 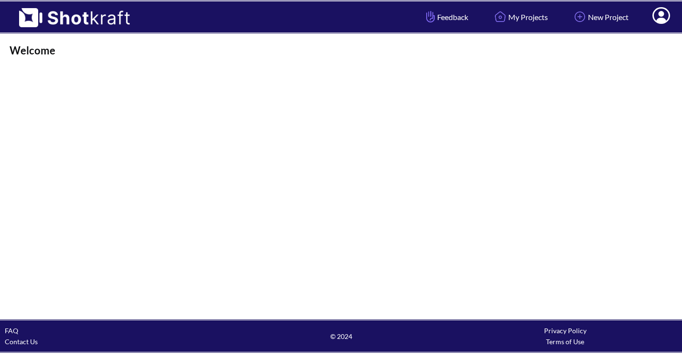 I want to click on div: Welcome, so click(x=341, y=51).